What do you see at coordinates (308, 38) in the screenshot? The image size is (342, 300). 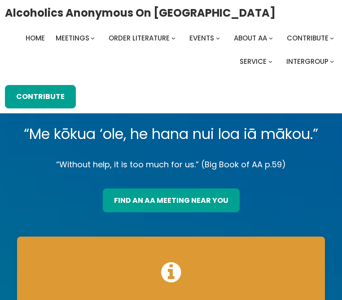 I see `span: Contribute` at bounding box center [308, 38].